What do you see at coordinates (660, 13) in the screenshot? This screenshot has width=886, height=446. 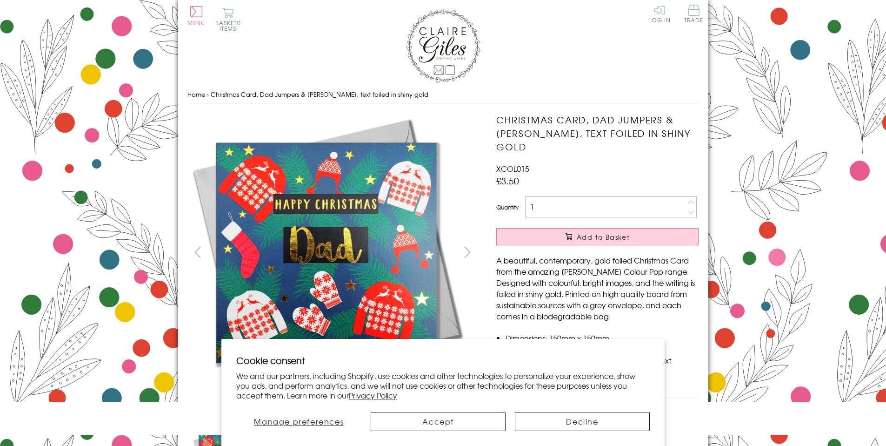 I see `a: Log In` at bounding box center [660, 13].